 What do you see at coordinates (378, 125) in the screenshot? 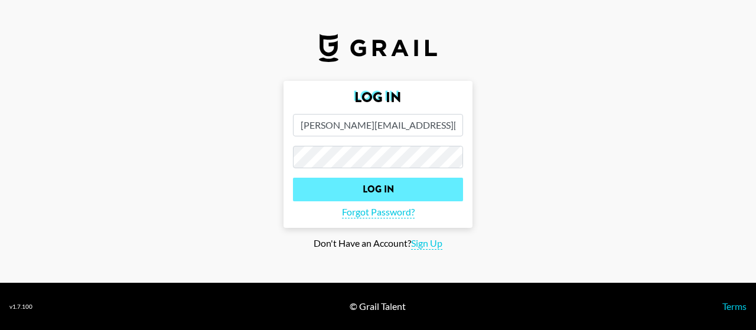
I see `input: Email` at bounding box center [378, 125].